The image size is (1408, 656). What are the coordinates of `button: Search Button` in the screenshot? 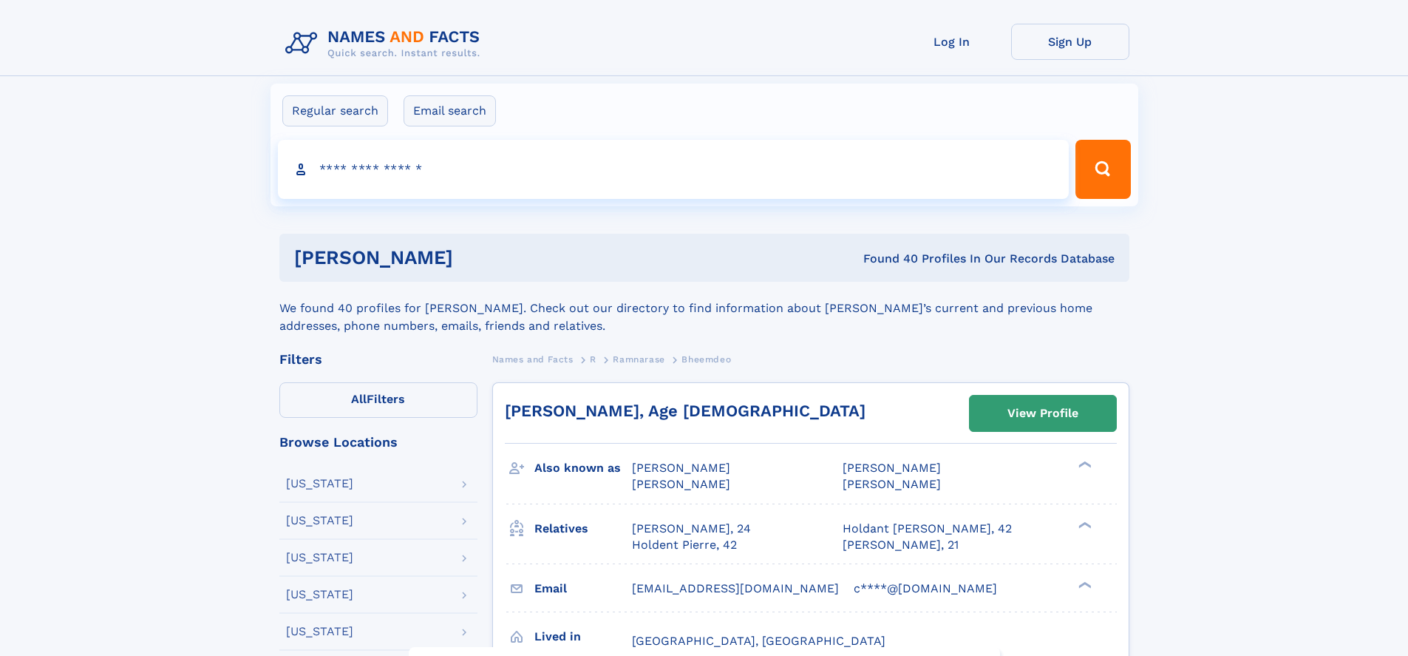 It's located at (1103, 169).